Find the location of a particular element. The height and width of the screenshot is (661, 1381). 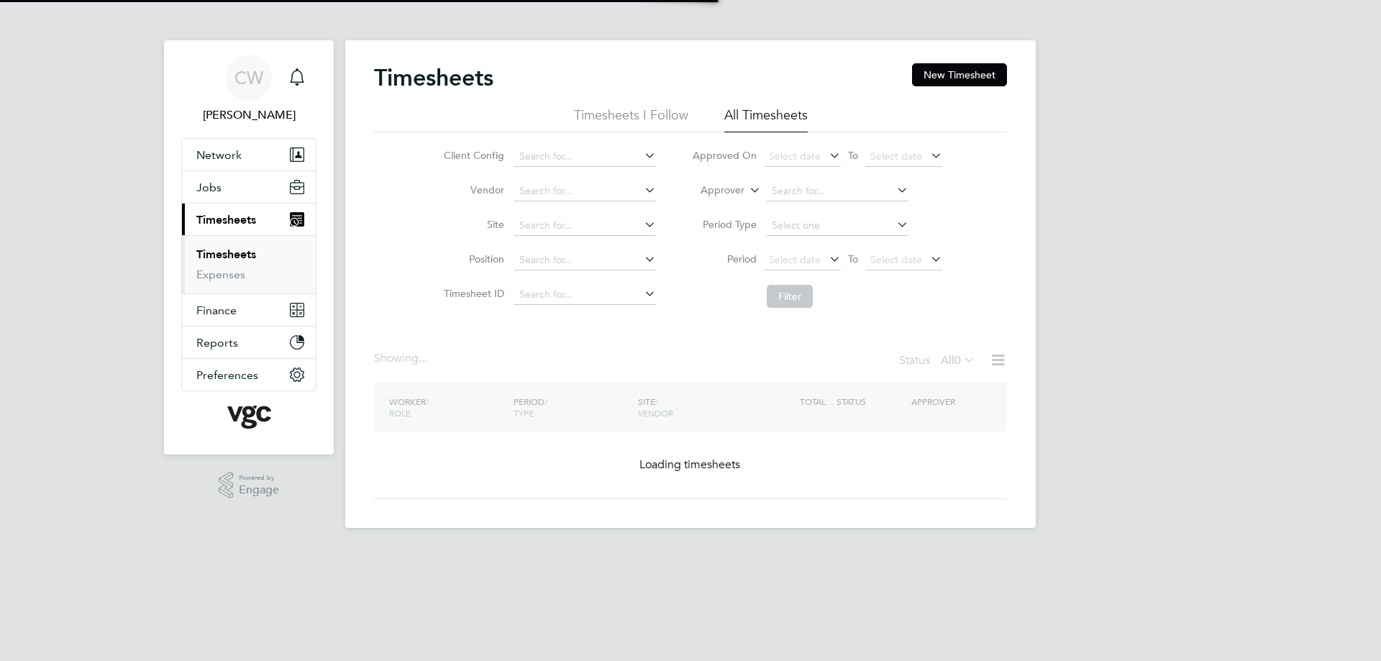

button: Filter is located at coordinates (790, 296).